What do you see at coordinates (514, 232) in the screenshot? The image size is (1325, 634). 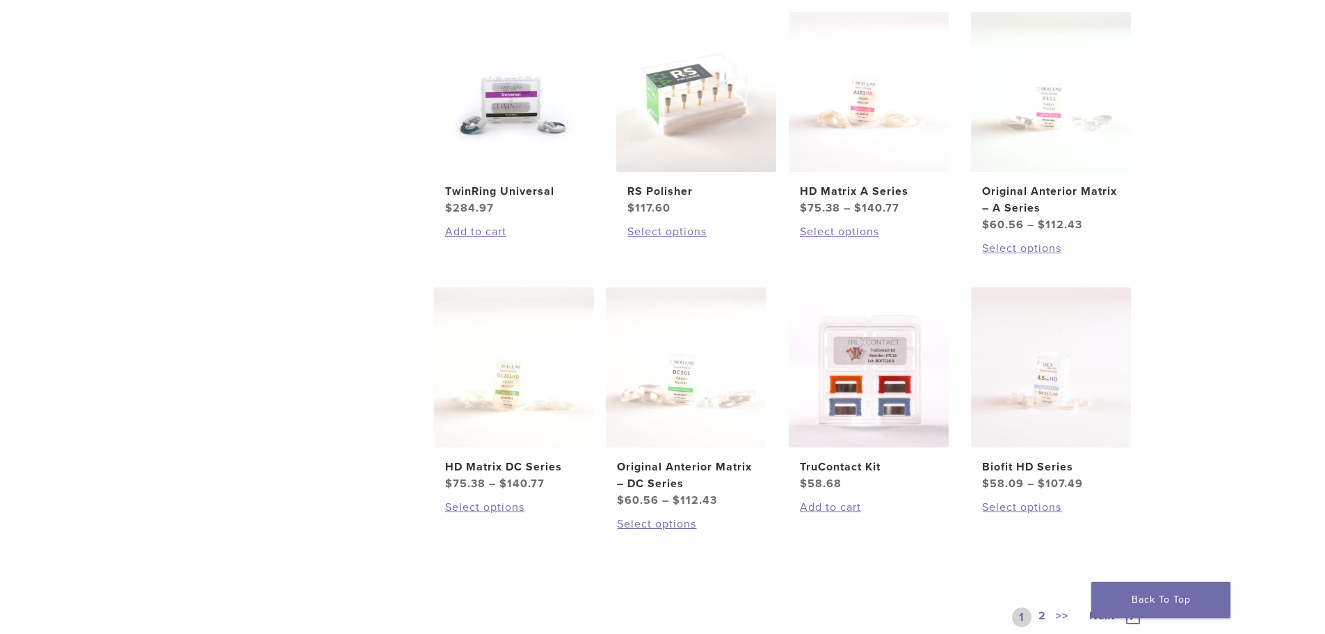 I see `a: Add to cart: “TwinRing Universal”` at bounding box center [514, 232].